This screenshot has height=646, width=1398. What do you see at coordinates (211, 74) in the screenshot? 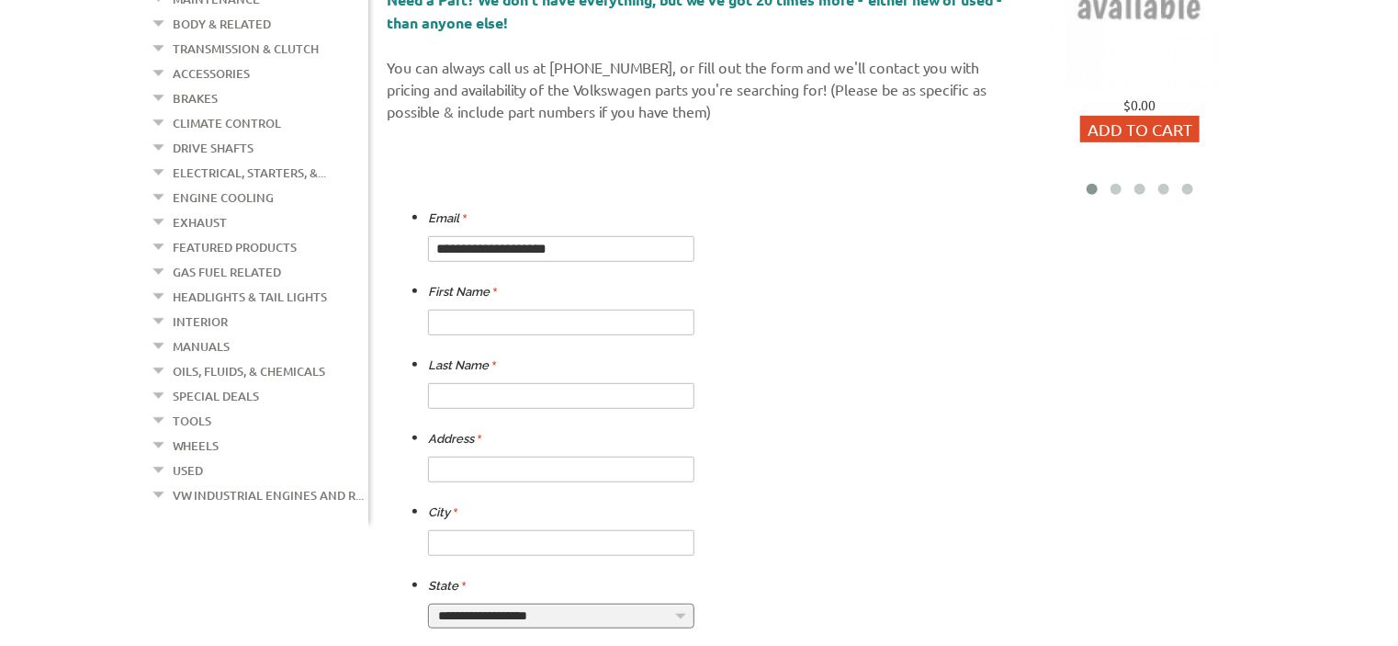
I see `a: Accessories` at bounding box center [211, 74].